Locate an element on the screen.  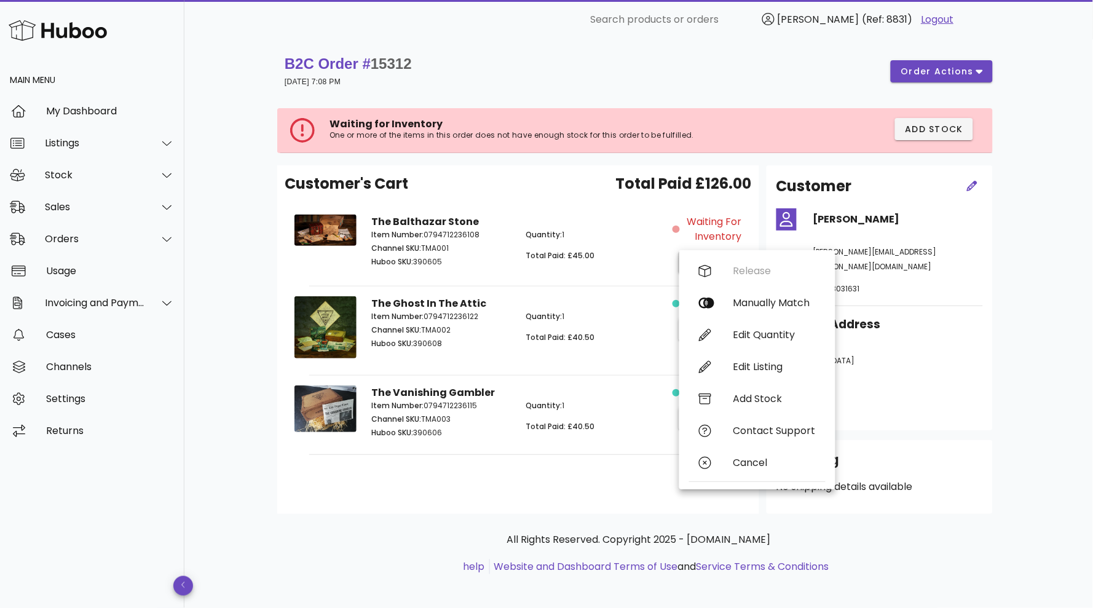
p: No shipping details available is located at coordinates (879, 487).